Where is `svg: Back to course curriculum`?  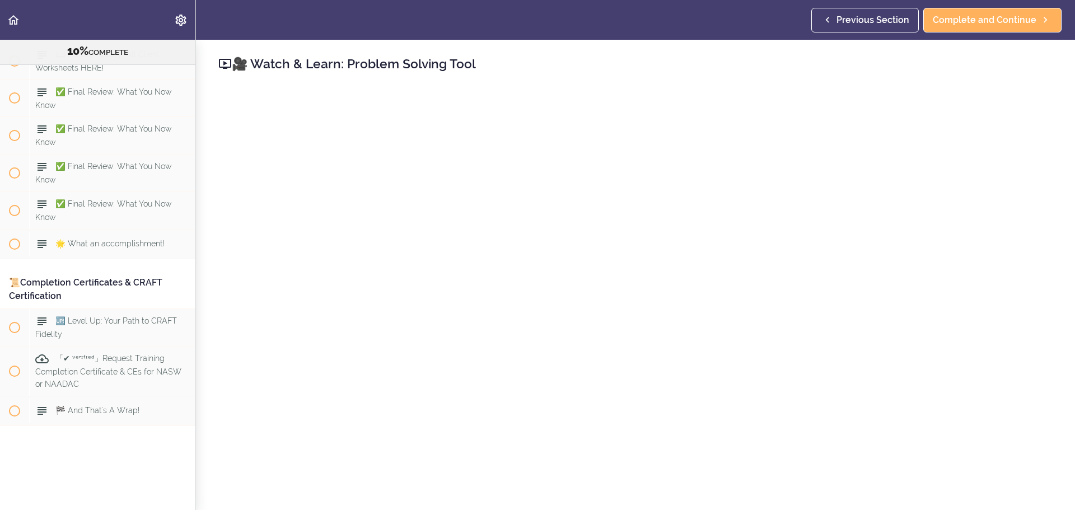
svg: Back to course curriculum is located at coordinates (13, 20).